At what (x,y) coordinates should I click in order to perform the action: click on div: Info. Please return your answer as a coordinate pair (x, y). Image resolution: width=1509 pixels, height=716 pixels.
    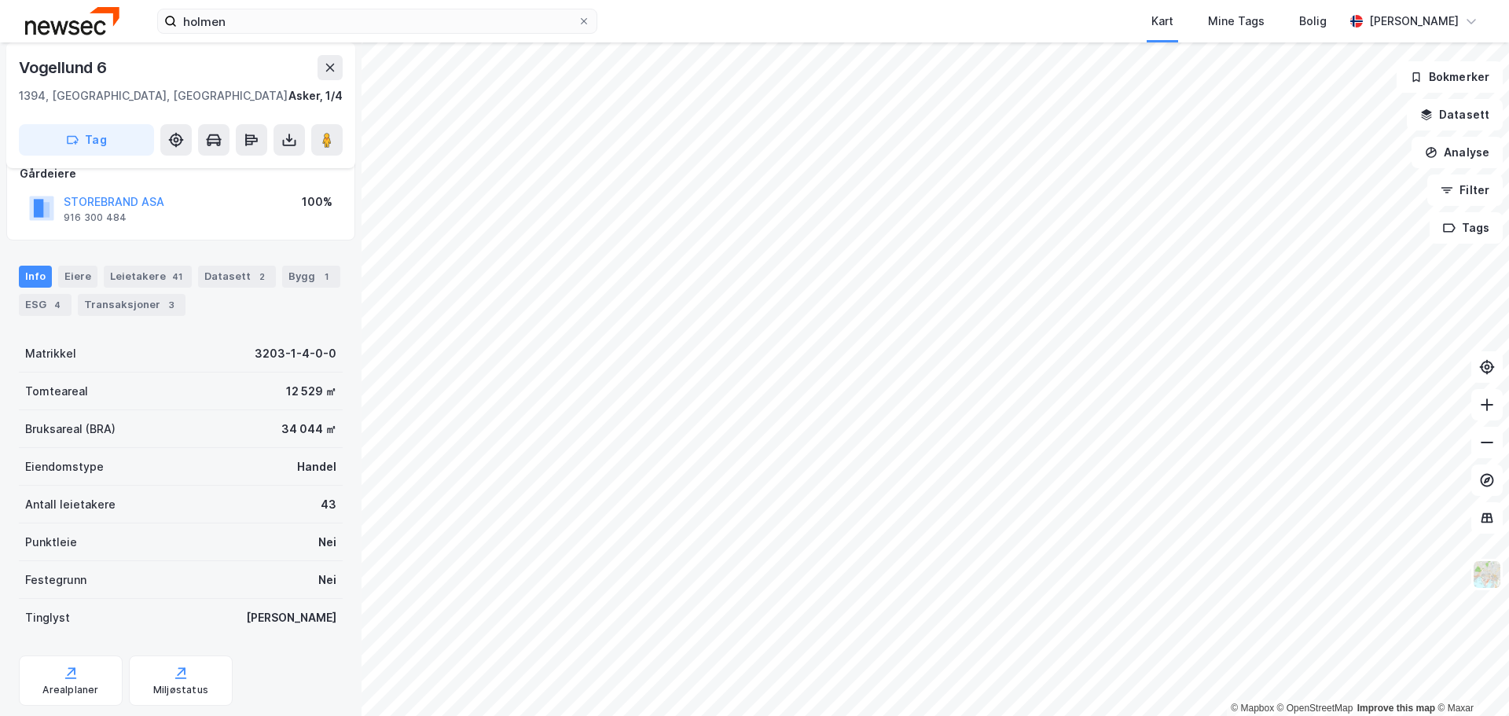
    Looking at the image, I should click on (35, 277).